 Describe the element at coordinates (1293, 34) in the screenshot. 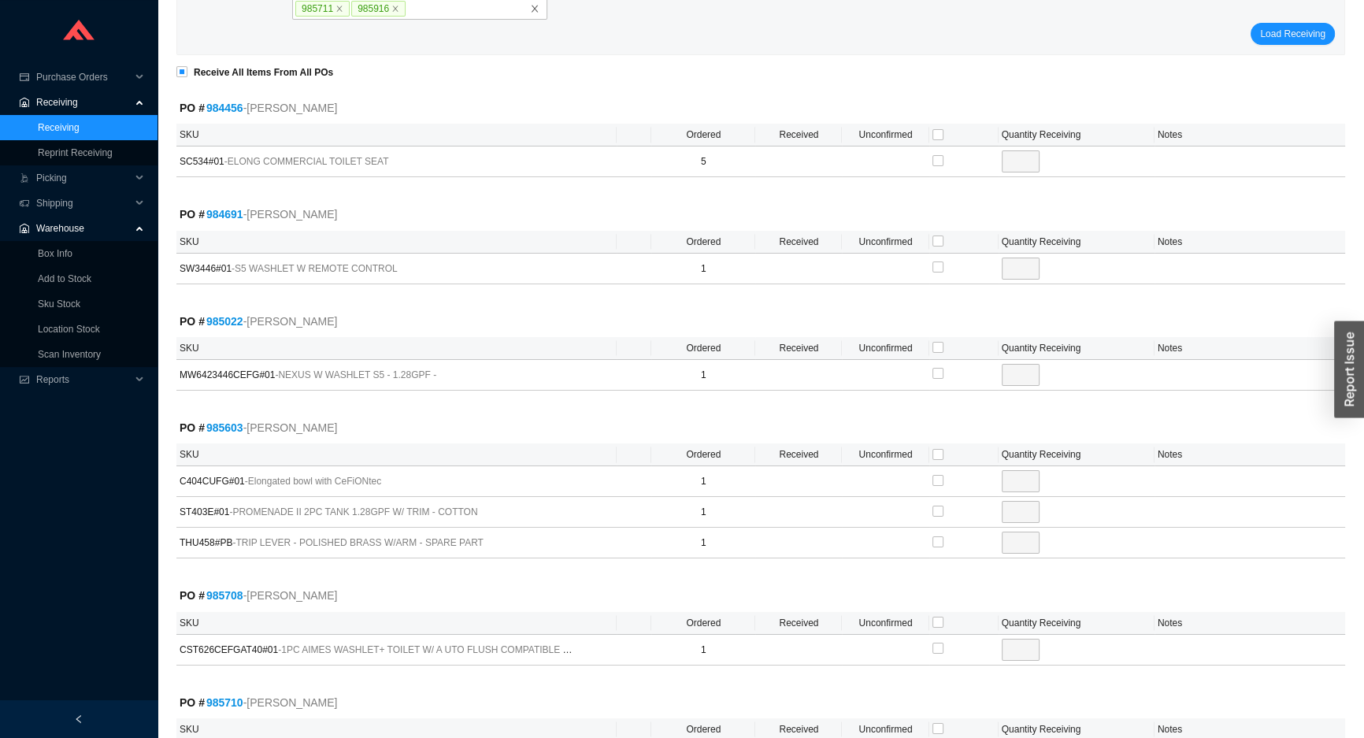

I see `span: Load Receiving` at that location.